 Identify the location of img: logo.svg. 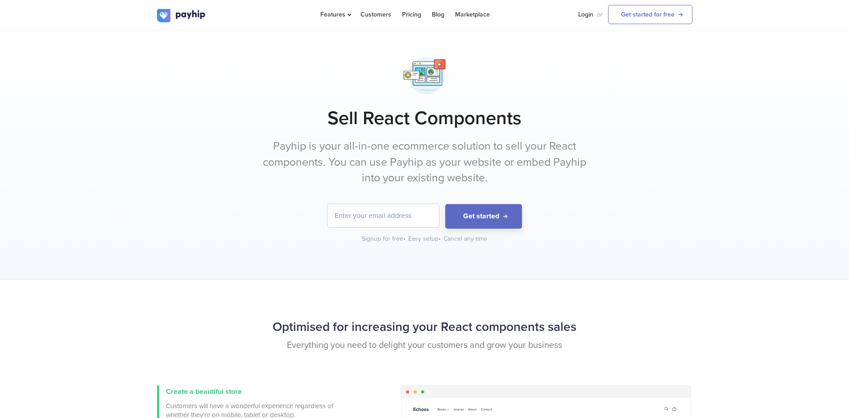
(182, 16).